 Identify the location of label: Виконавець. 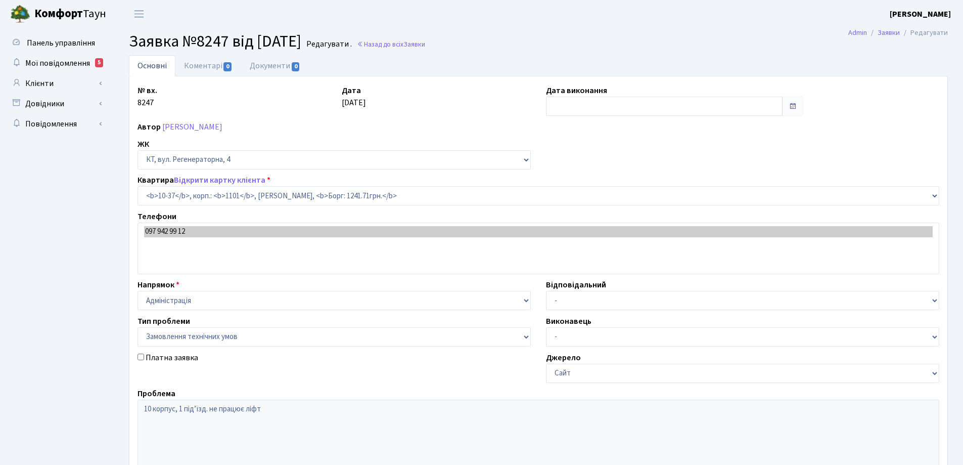
(569, 321).